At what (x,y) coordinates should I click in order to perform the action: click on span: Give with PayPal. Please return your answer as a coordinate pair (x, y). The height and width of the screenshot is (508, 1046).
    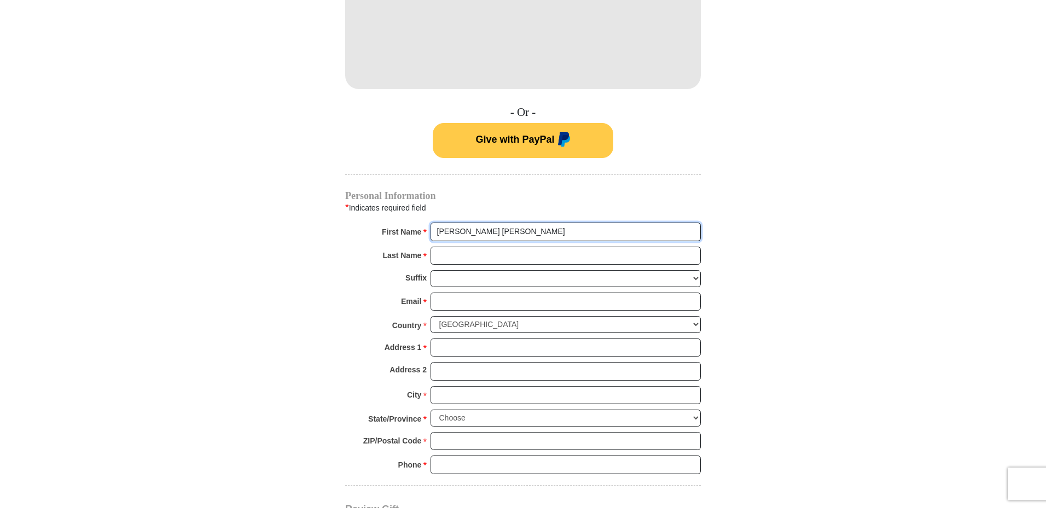
    Looking at the image, I should click on (515, 139).